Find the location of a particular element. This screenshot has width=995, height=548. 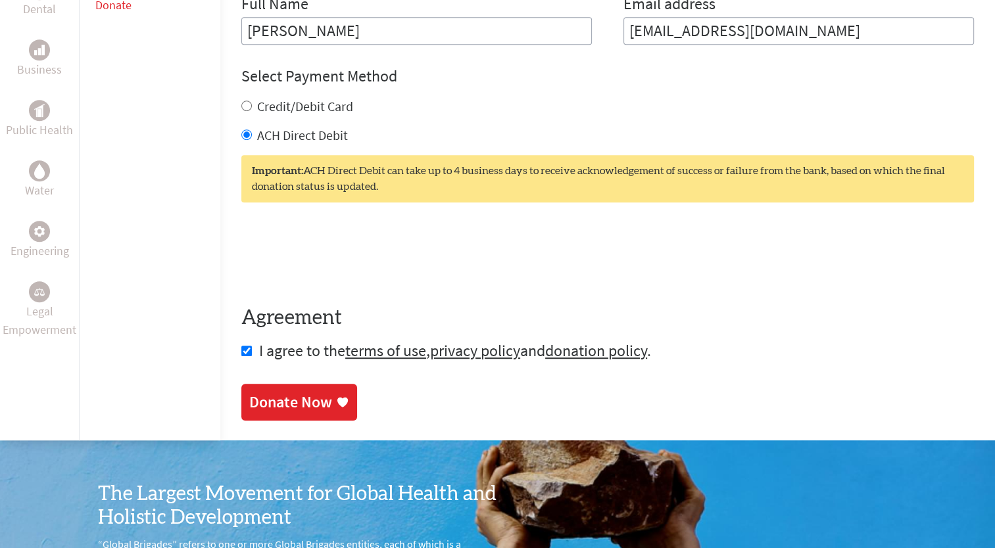

img: Public Health is located at coordinates (39, 110).